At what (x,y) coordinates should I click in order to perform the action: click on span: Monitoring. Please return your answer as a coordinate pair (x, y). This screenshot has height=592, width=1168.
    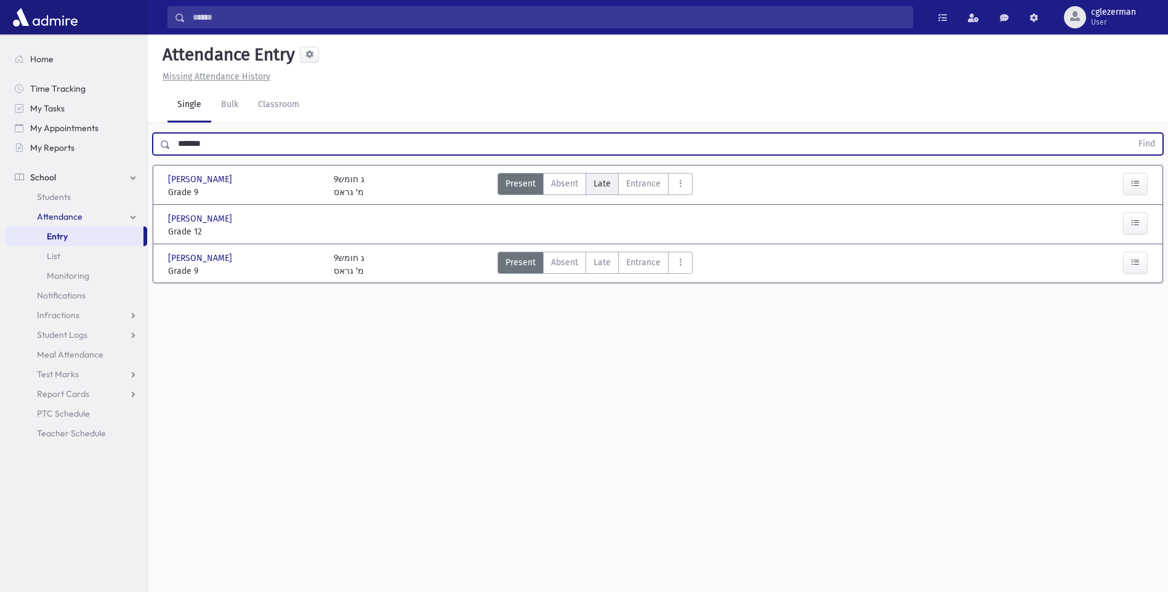
    Looking at the image, I should click on (68, 276).